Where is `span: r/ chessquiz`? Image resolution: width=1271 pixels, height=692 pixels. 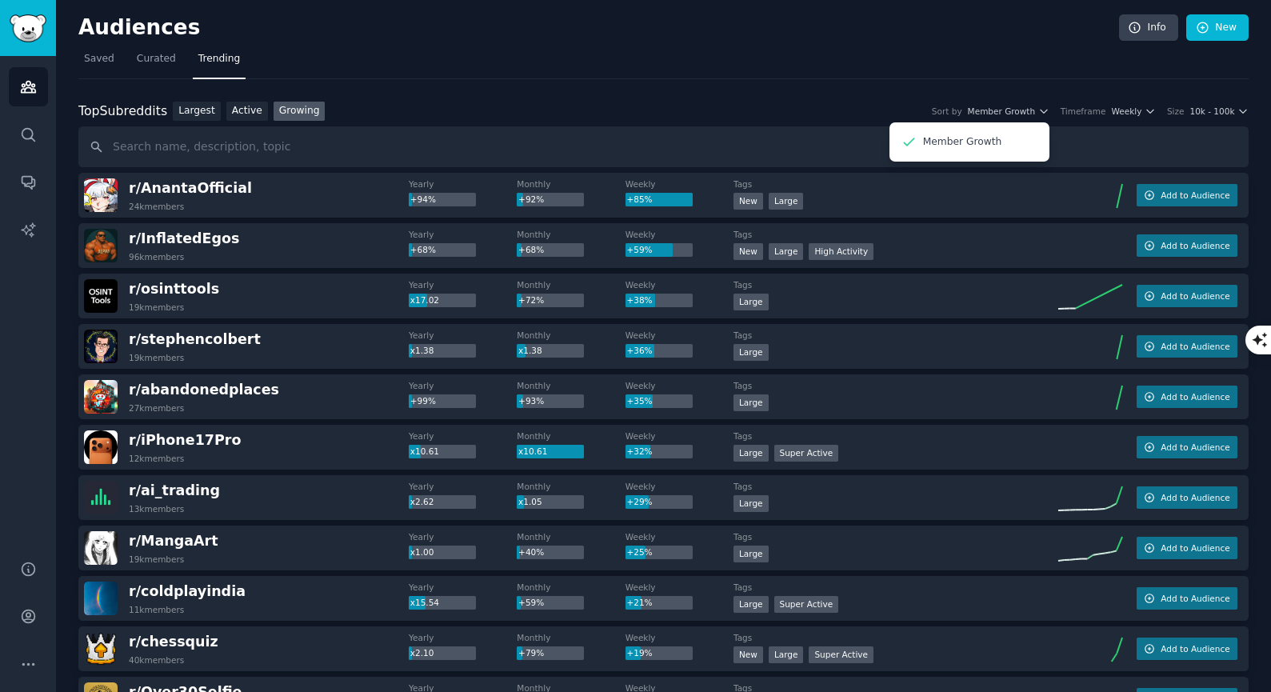 span: r/ chessquiz is located at coordinates (174, 641).